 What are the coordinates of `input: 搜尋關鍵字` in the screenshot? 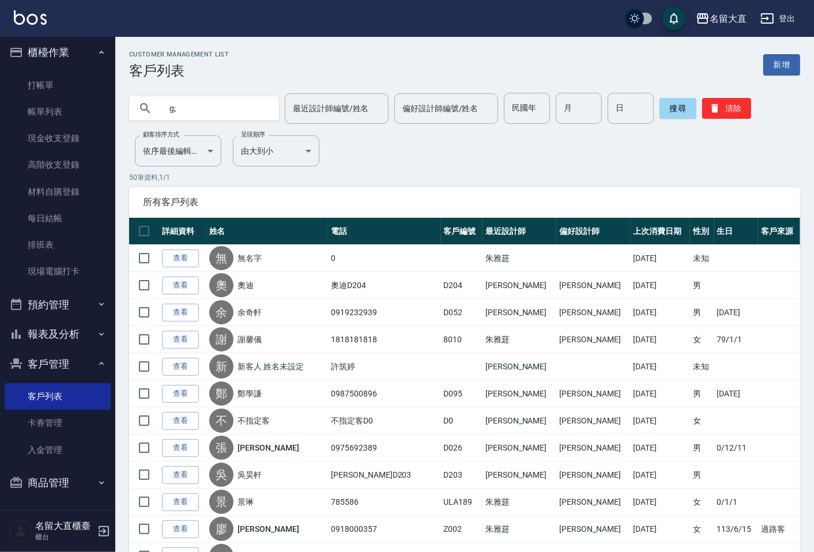 It's located at (216, 108).